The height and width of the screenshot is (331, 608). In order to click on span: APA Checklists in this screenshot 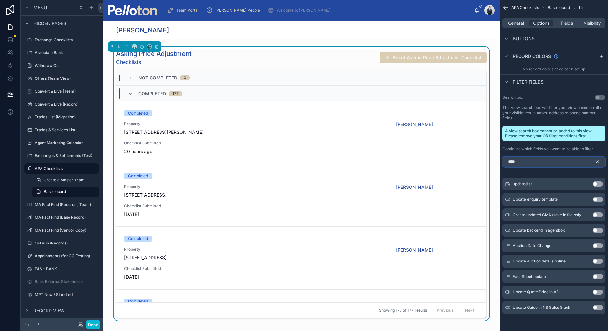, I will do `click(525, 8)`.